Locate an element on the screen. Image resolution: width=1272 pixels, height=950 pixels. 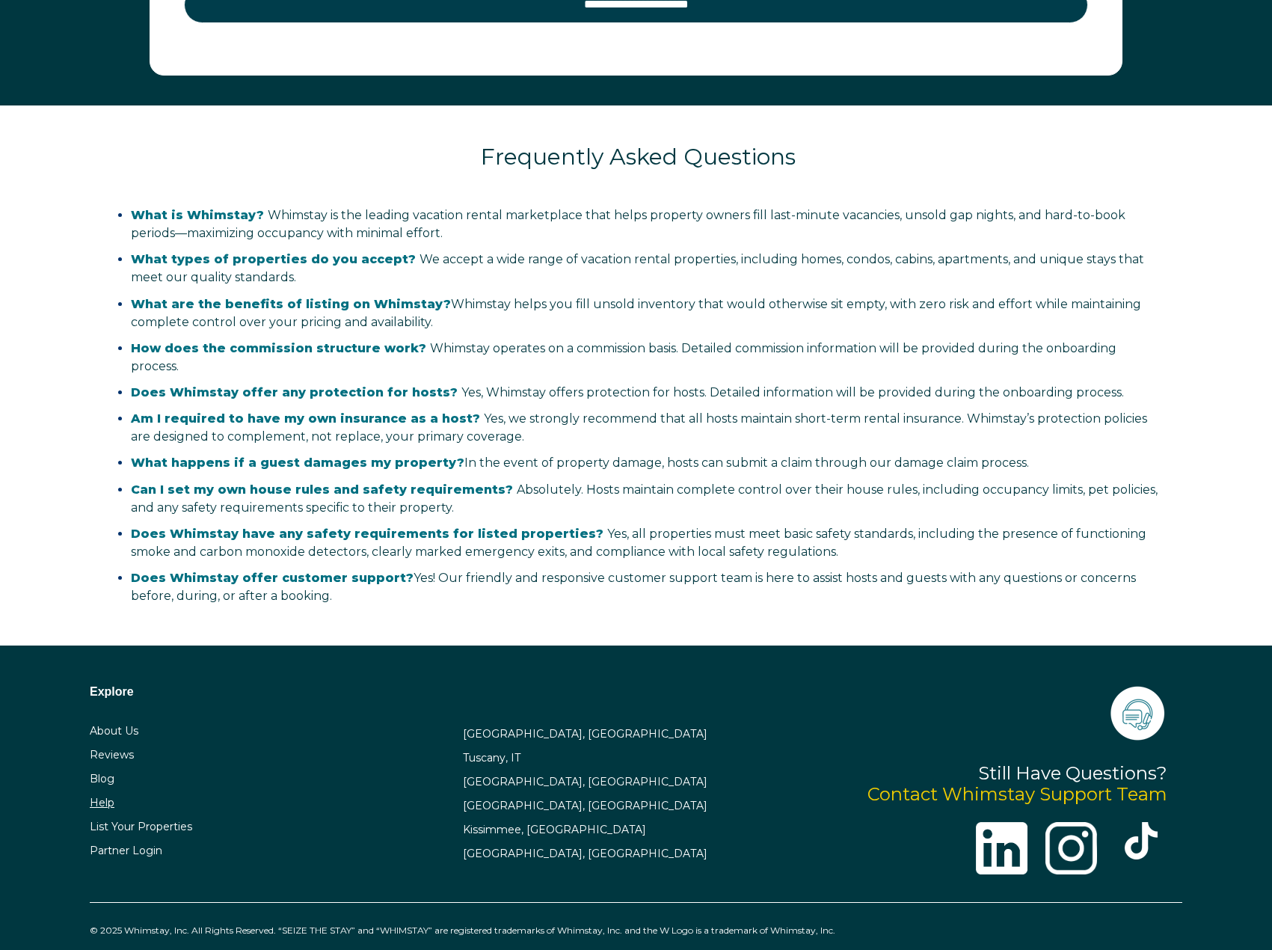
span: What is Whimstay? is located at coordinates (197, 215).